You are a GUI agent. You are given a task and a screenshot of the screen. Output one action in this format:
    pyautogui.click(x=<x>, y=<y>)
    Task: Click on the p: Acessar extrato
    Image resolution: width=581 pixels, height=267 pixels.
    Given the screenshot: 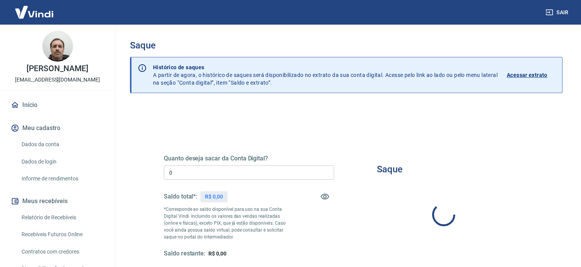 What is the action you would take?
    pyautogui.click(x=527, y=75)
    